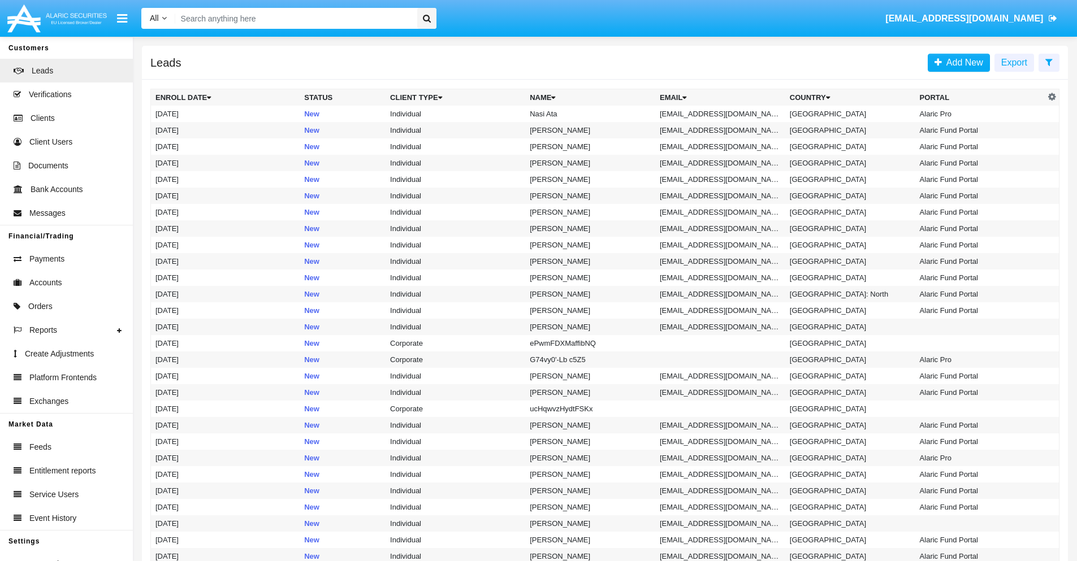 This screenshot has width=1077, height=561. I want to click on td: Alaric Pro, so click(980, 360).